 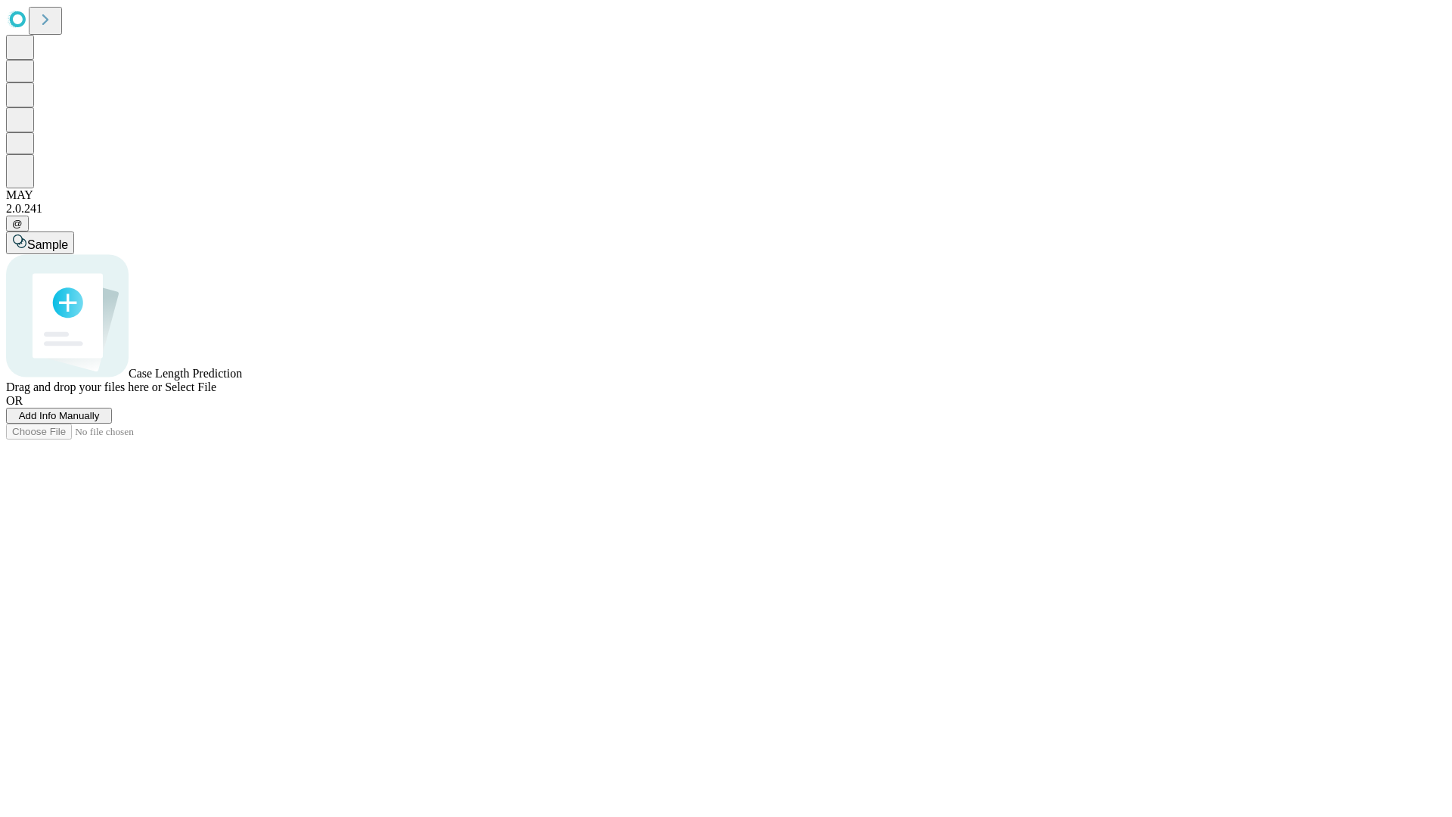 I want to click on span: Add Info Manually, so click(x=59, y=415).